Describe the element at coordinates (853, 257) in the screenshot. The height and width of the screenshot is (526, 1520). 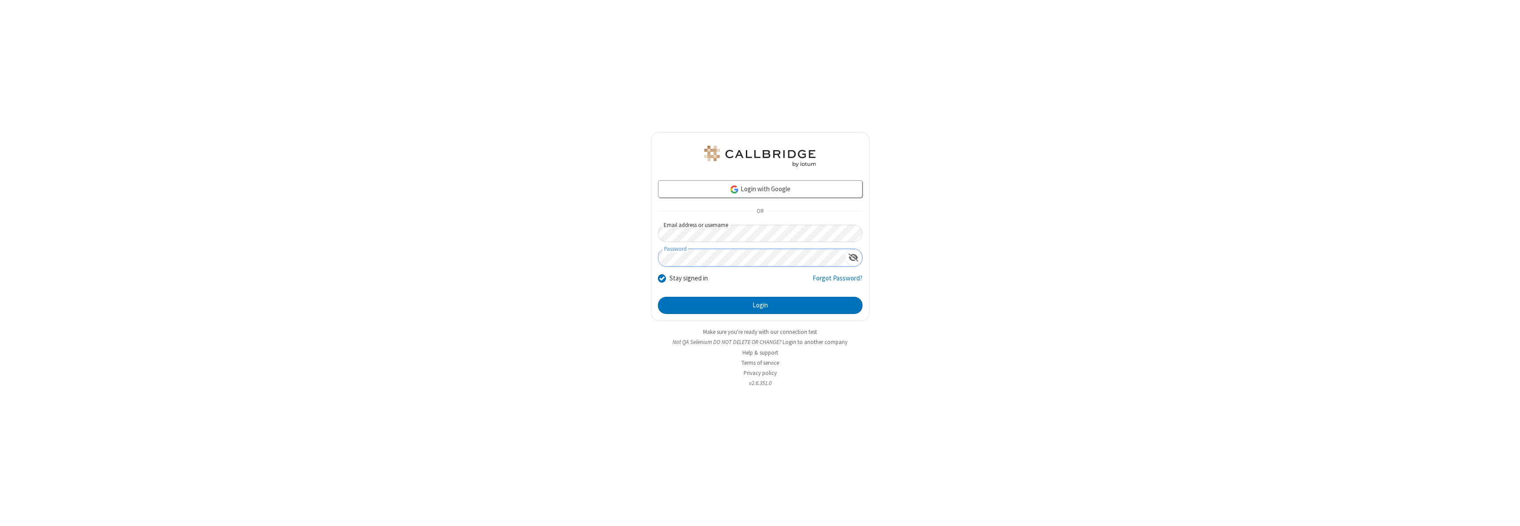
I see `div: Show password` at that location.